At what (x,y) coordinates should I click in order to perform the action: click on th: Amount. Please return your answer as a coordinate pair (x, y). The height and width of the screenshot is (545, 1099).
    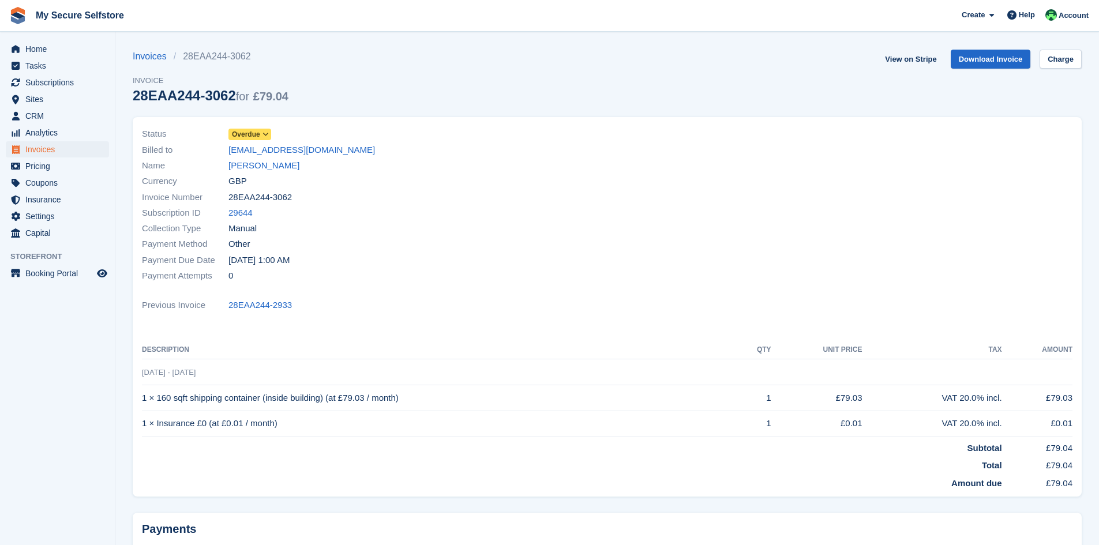
    Looking at the image, I should click on (1038, 350).